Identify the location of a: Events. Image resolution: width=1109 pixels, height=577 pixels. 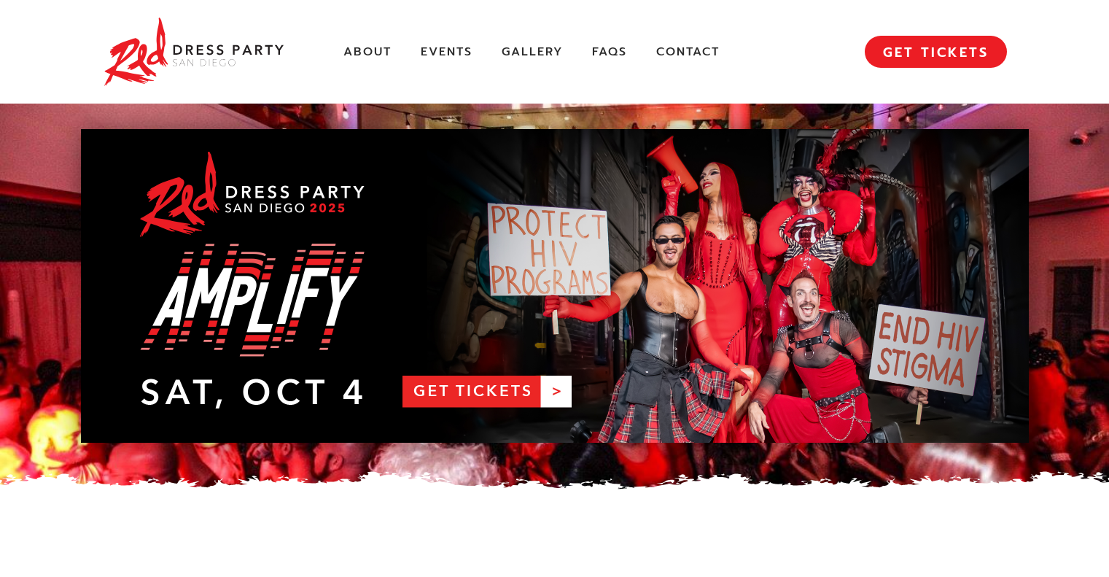
(446, 52).